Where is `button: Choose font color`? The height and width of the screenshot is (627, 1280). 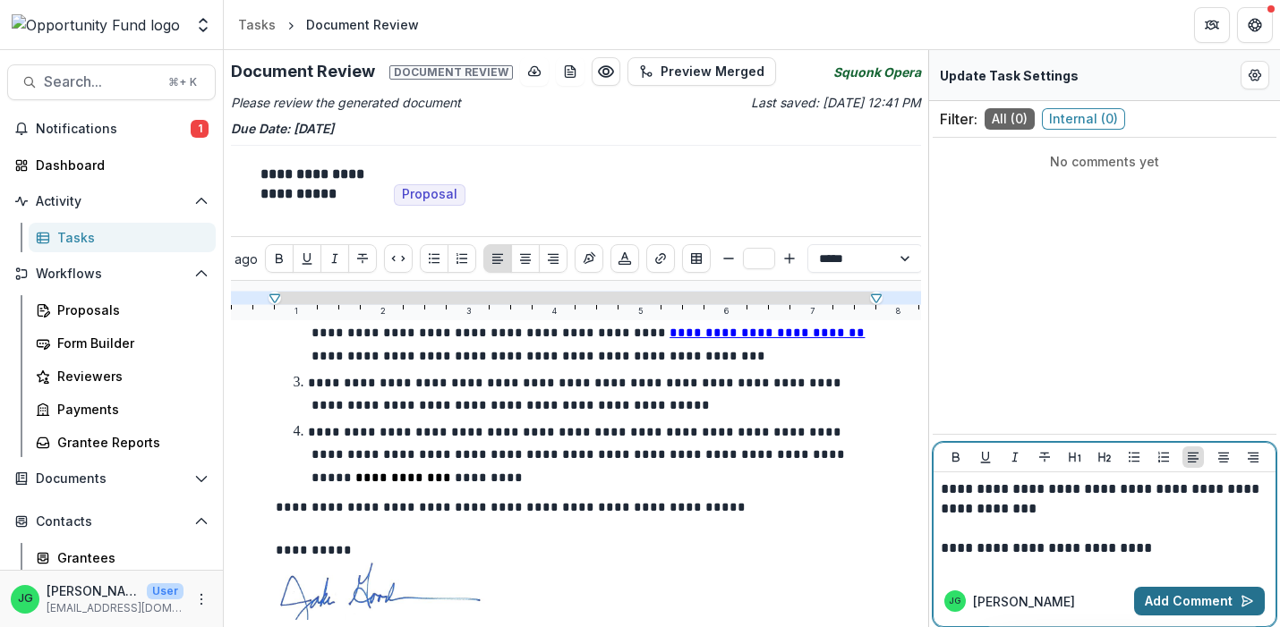 button: Choose font color is located at coordinates (625, 259).